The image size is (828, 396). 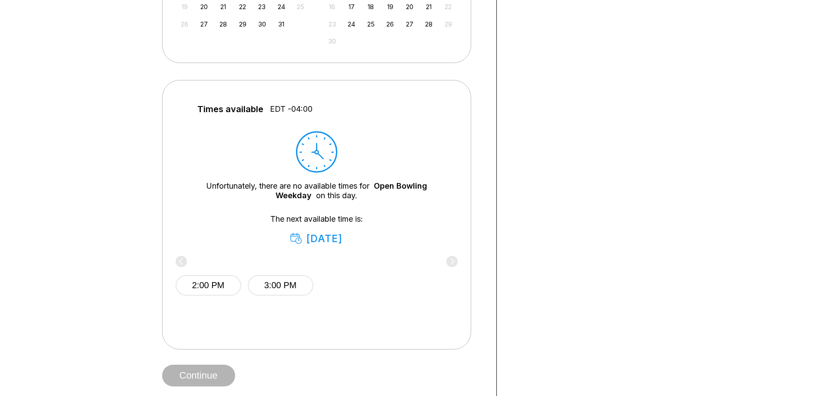 I want to click on div: Choose Friday, November 21st, 2025, so click(x=429, y=7).